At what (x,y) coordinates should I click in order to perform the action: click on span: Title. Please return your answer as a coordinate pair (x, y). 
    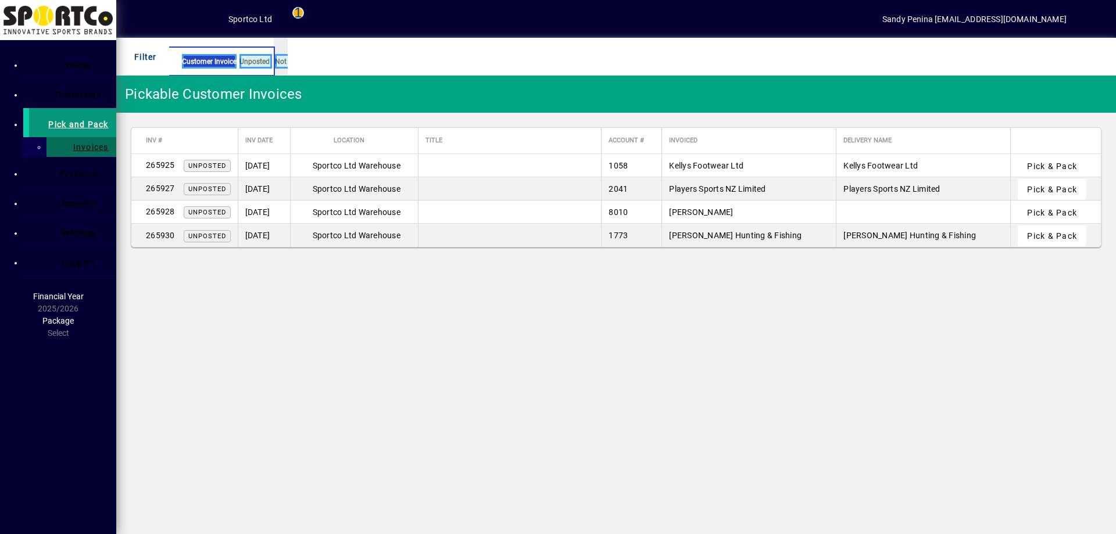
    Looking at the image, I should click on (434, 141).